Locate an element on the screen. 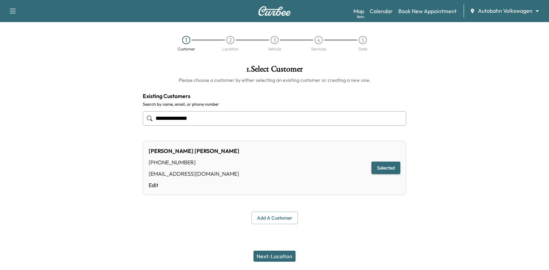  a: MapBeta is located at coordinates (359, 11).